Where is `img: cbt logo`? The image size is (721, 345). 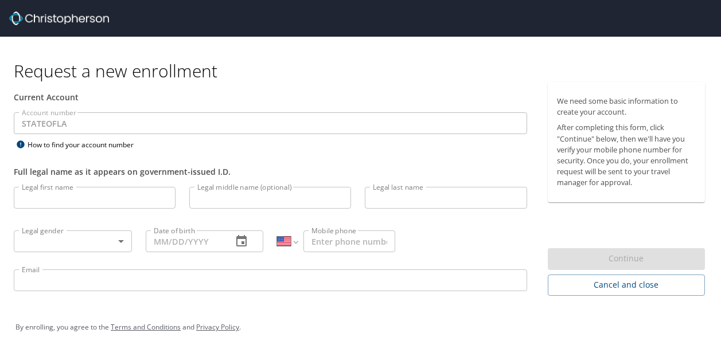
img: cbt logo is located at coordinates (59, 18).